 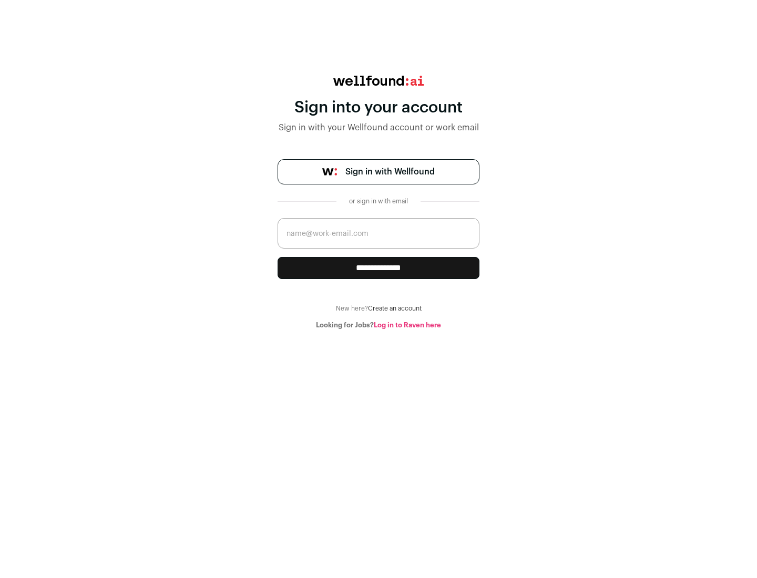 I want to click on img: wellfound-symbol-flush-black-fb3c872781a75f747ccb3a119075da62bfe97bd399995f84a933054e44a575c4.png, so click(x=330, y=172).